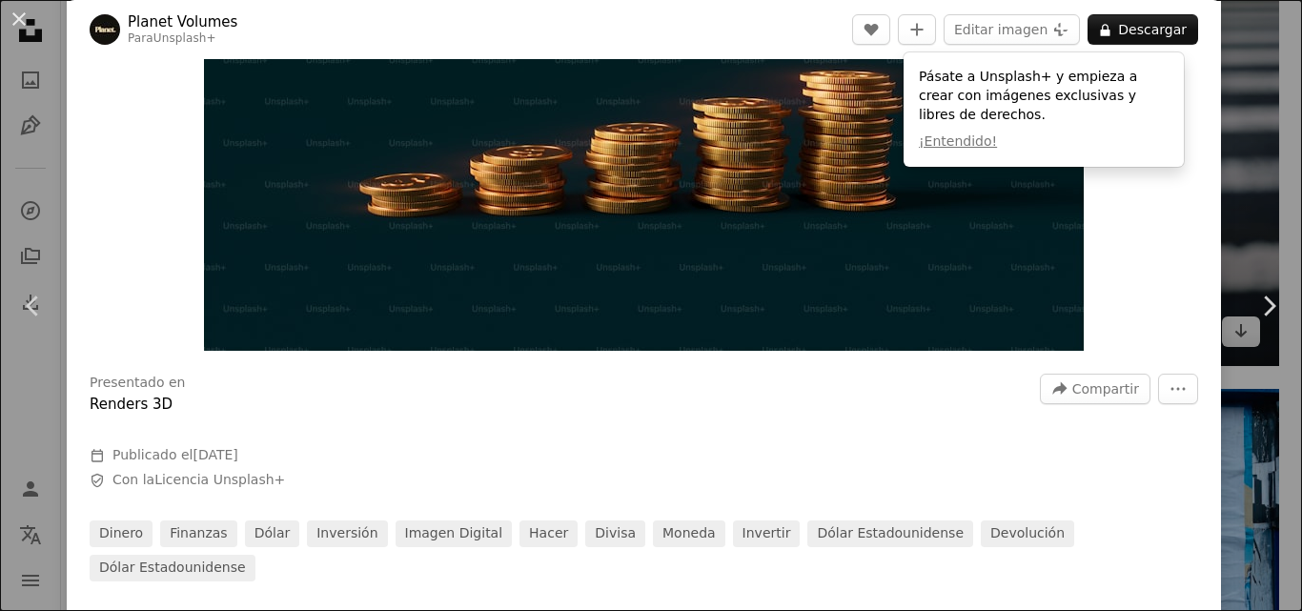 Image resolution: width=1302 pixels, height=611 pixels. I want to click on div: Pásate a Unsplash+ y empieza a crear con imágenes exclusivas y libres de derechos., so click(1044, 110).